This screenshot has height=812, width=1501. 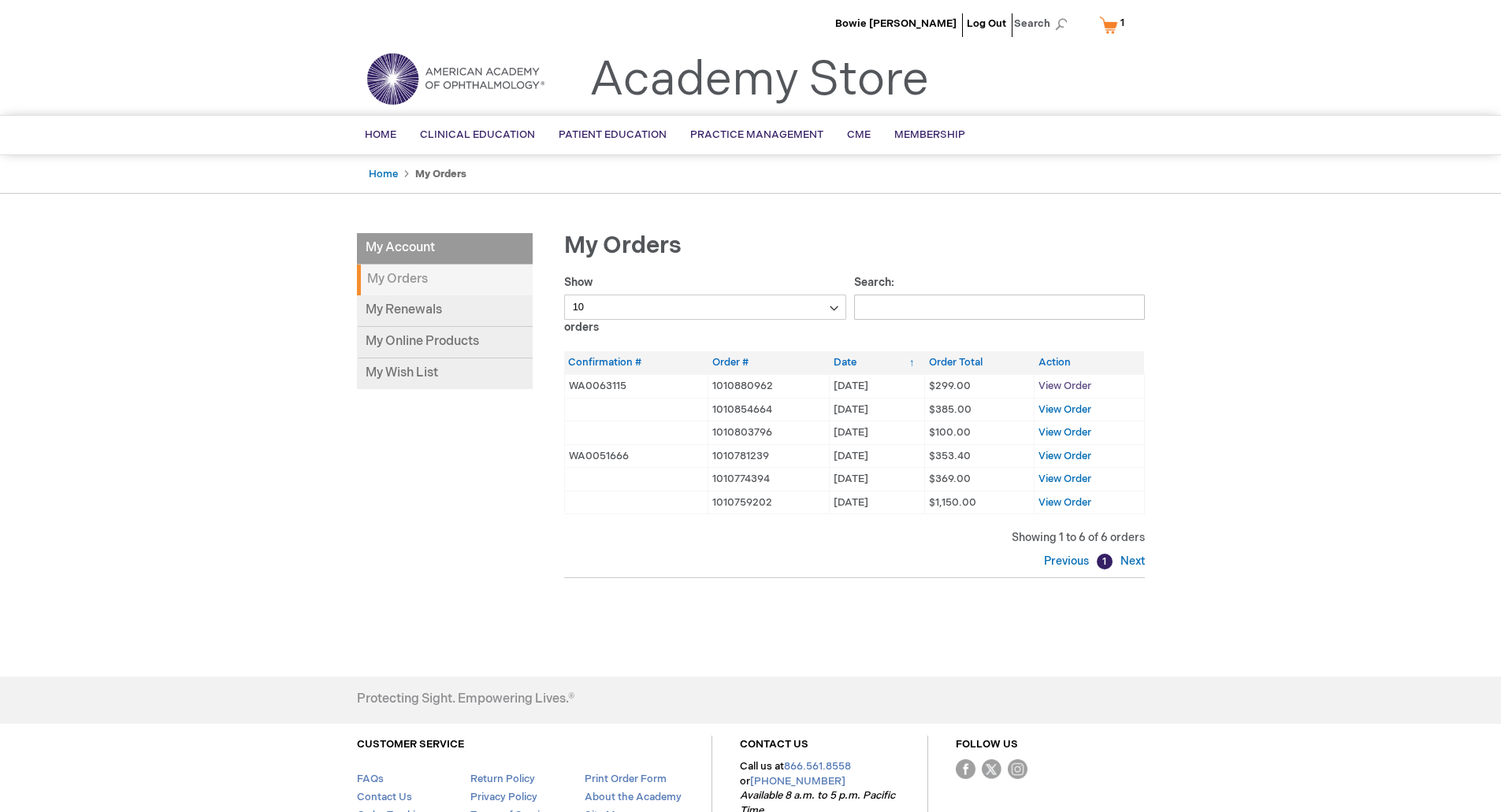 What do you see at coordinates (768, 456) in the screenshot?
I see `td: 1010781239` at bounding box center [768, 456].